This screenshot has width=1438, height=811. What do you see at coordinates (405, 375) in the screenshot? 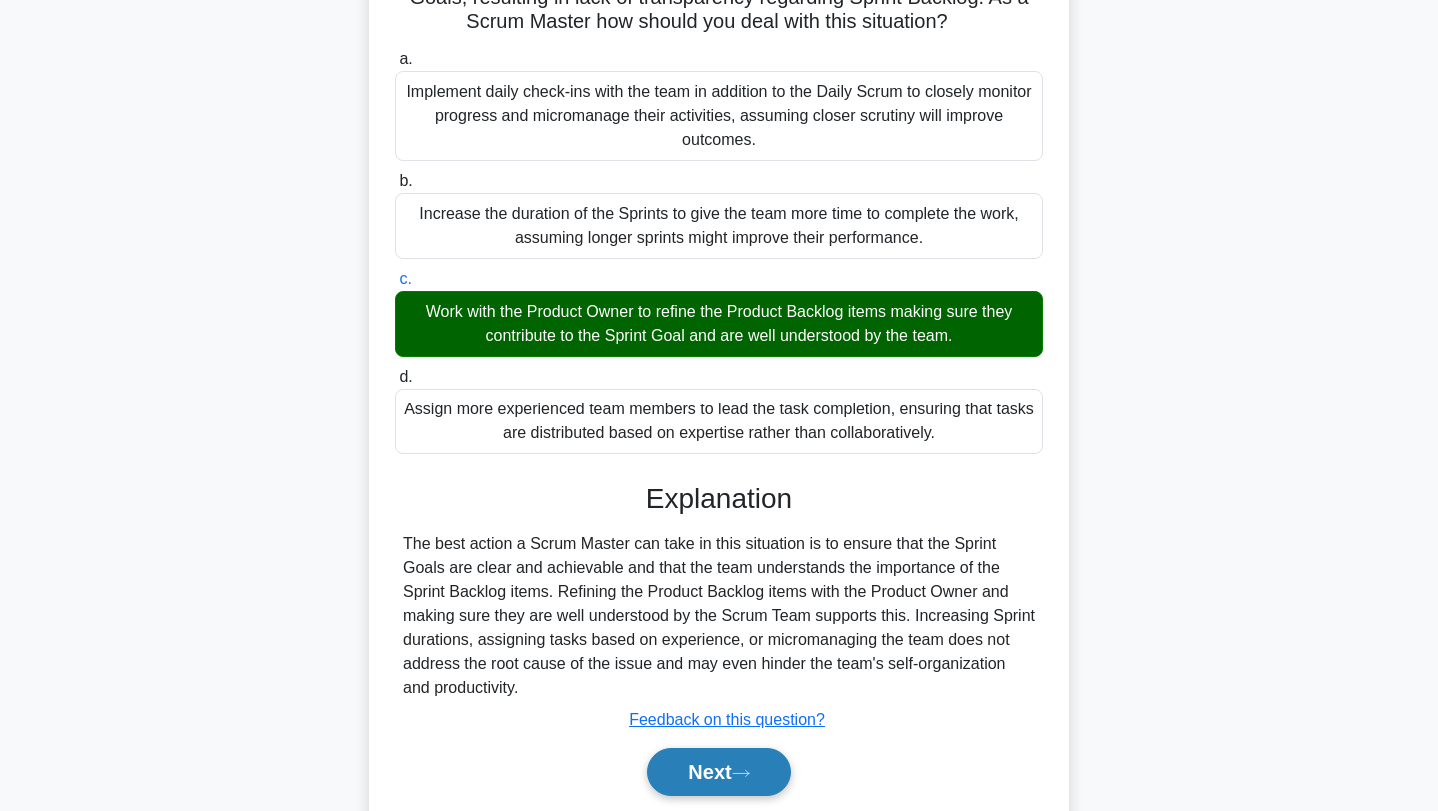
I see `span: d.` at bounding box center [405, 375].